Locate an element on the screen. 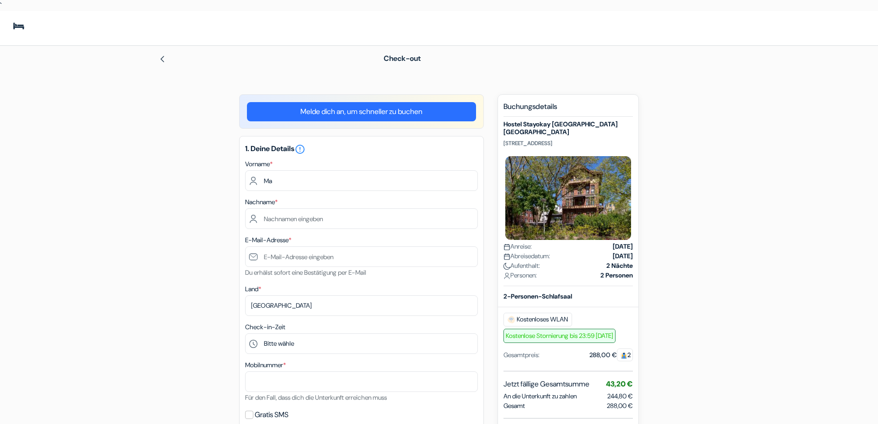  div: 288,00 € is located at coordinates (611, 355).